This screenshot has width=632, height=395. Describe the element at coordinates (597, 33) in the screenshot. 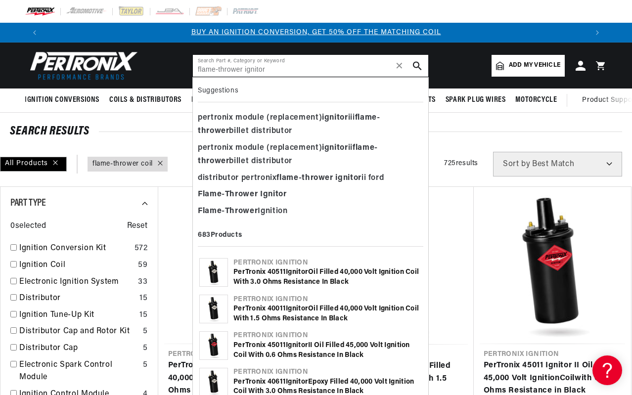

I see `button: Translation missing: en.sections.announcements.next_announcement` at that location.